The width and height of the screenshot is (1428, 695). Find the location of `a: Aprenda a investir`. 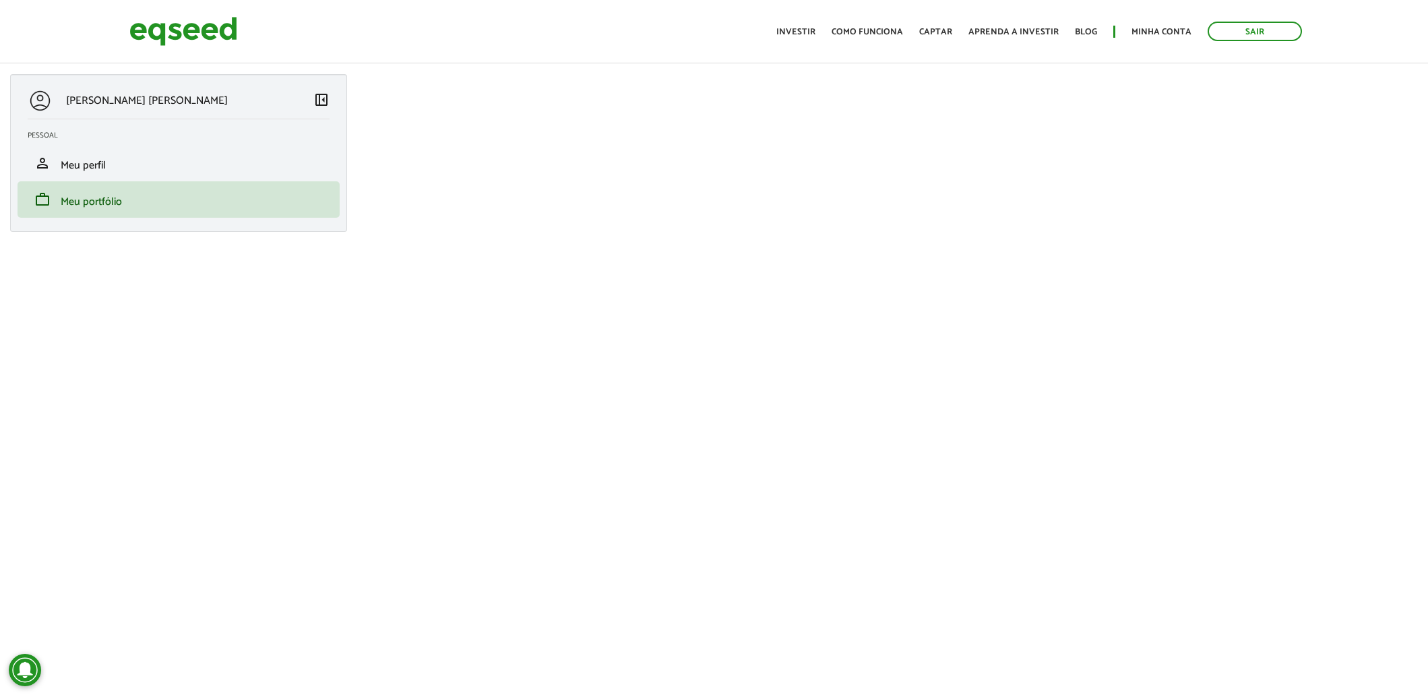

a: Aprenda a investir is located at coordinates (1013, 32).